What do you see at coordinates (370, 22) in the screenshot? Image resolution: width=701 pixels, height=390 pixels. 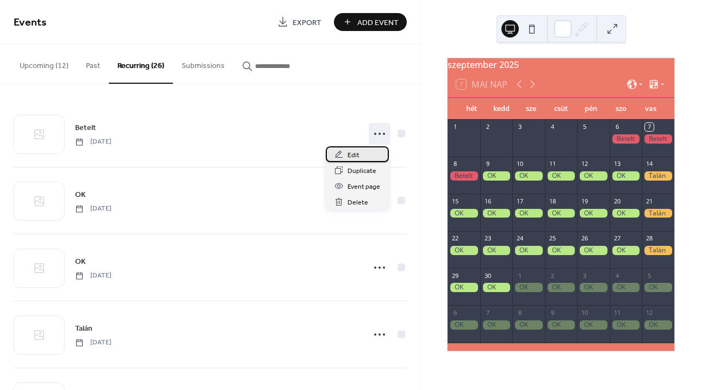 I see `a: Add Event` at bounding box center [370, 22].